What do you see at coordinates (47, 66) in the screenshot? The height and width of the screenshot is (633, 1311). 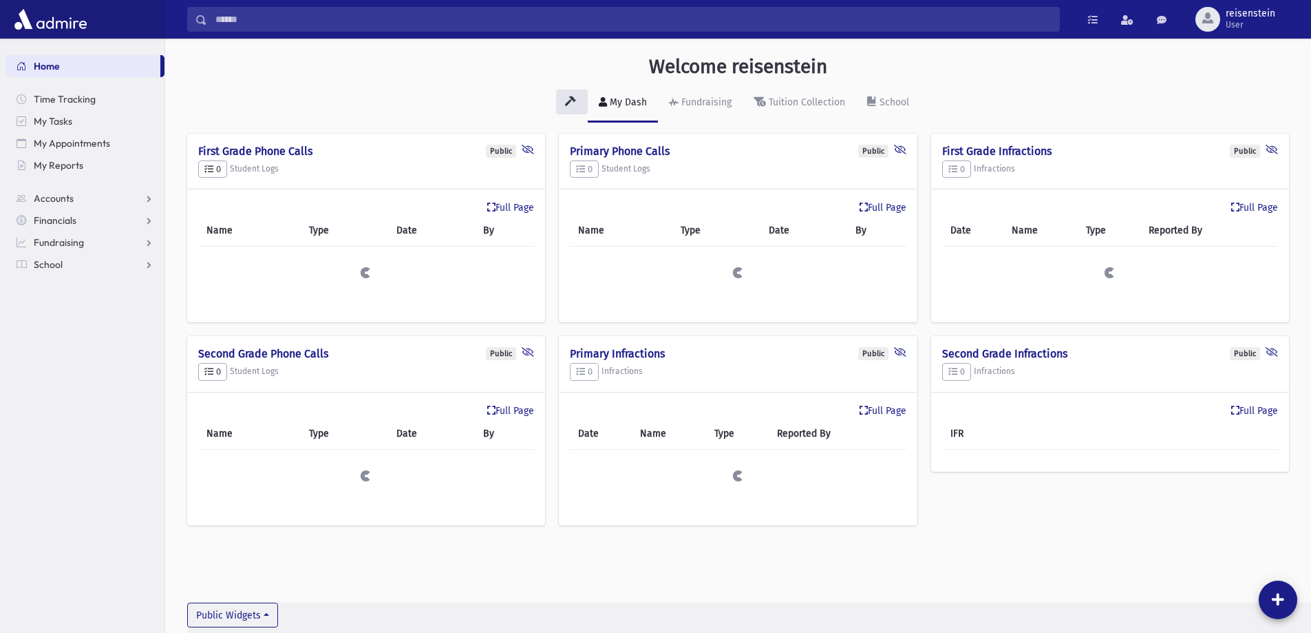 I see `span: Home` at bounding box center [47, 66].